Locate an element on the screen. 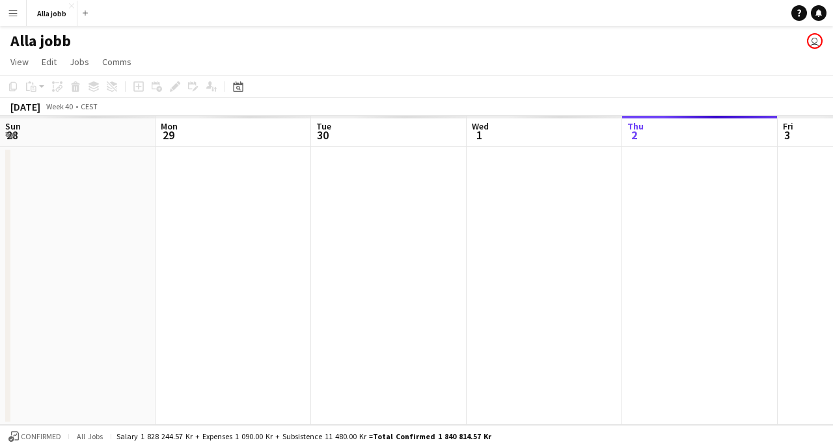 This screenshot has width=833, height=447. span: 28 is located at coordinates (12, 135).